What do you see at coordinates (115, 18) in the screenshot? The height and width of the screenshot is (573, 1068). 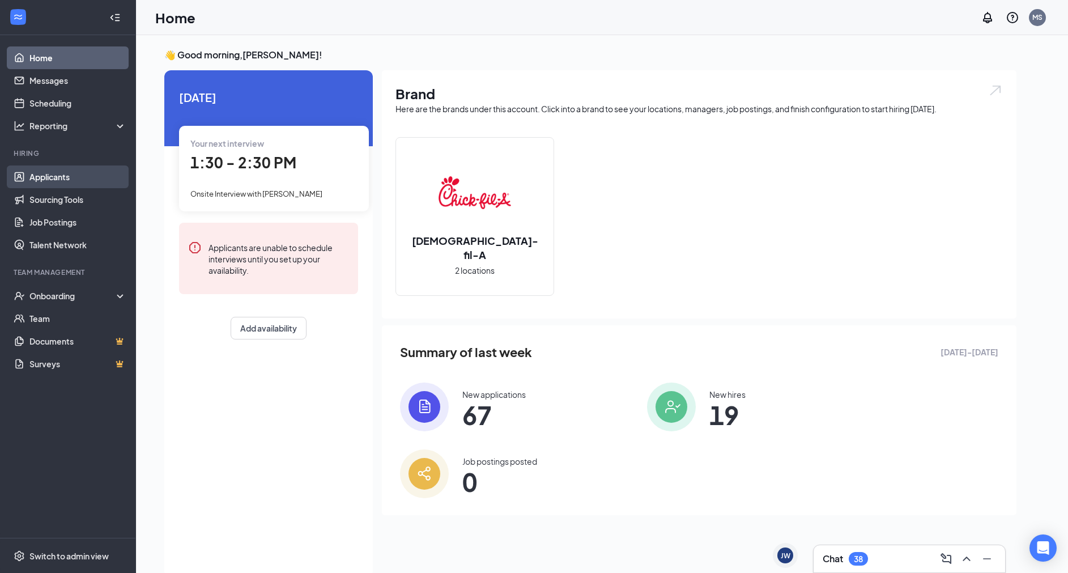 I see `svg: Collapse` at bounding box center [115, 18].